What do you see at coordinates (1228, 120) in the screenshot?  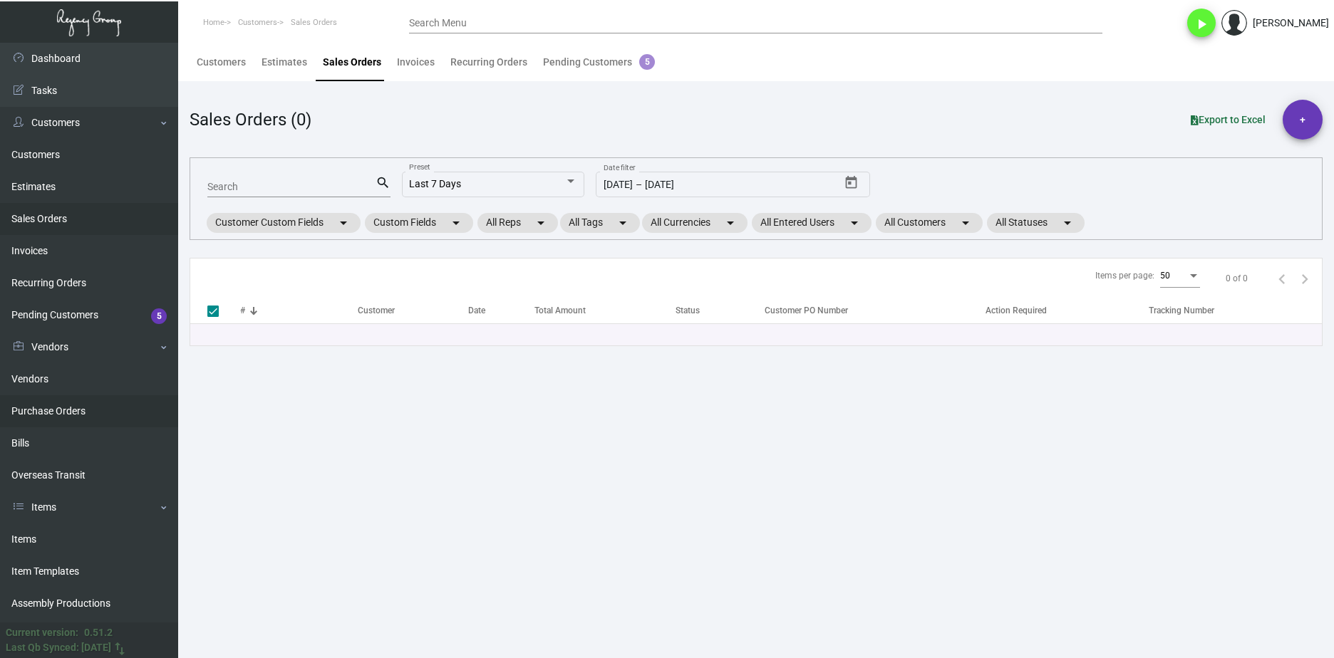 I see `button: Export to Excel` at bounding box center [1228, 120].